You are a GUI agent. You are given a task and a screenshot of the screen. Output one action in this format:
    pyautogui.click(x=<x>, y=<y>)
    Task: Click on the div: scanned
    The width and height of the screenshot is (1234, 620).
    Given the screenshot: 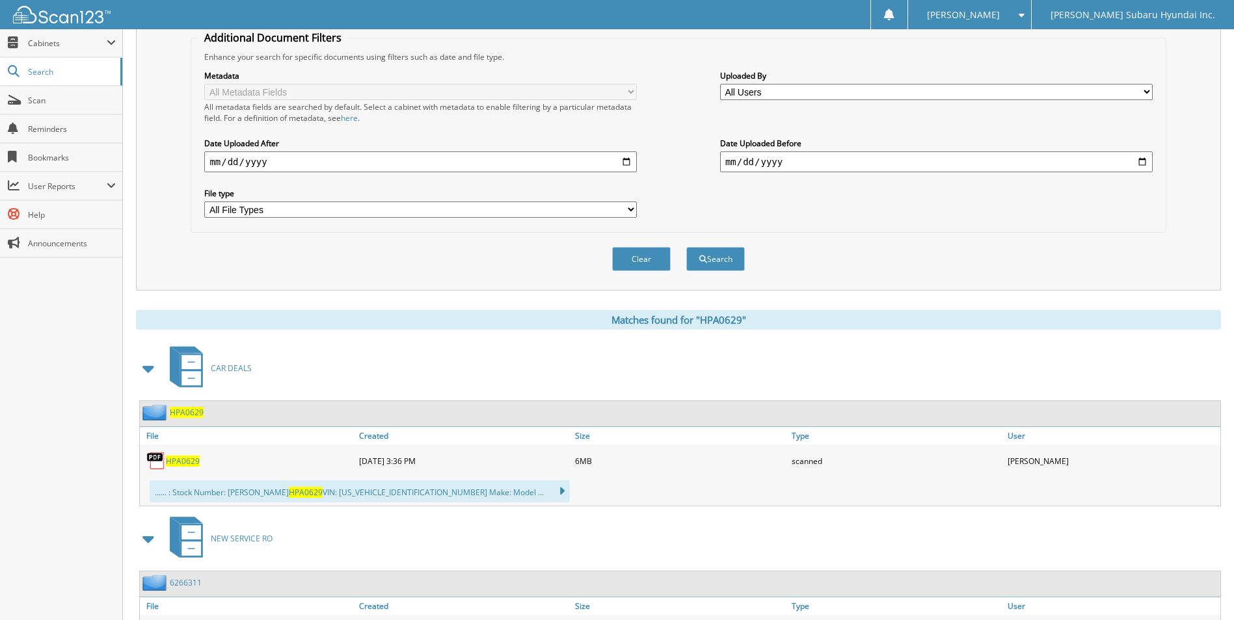 What is the action you would take?
    pyautogui.click(x=896, y=461)
    